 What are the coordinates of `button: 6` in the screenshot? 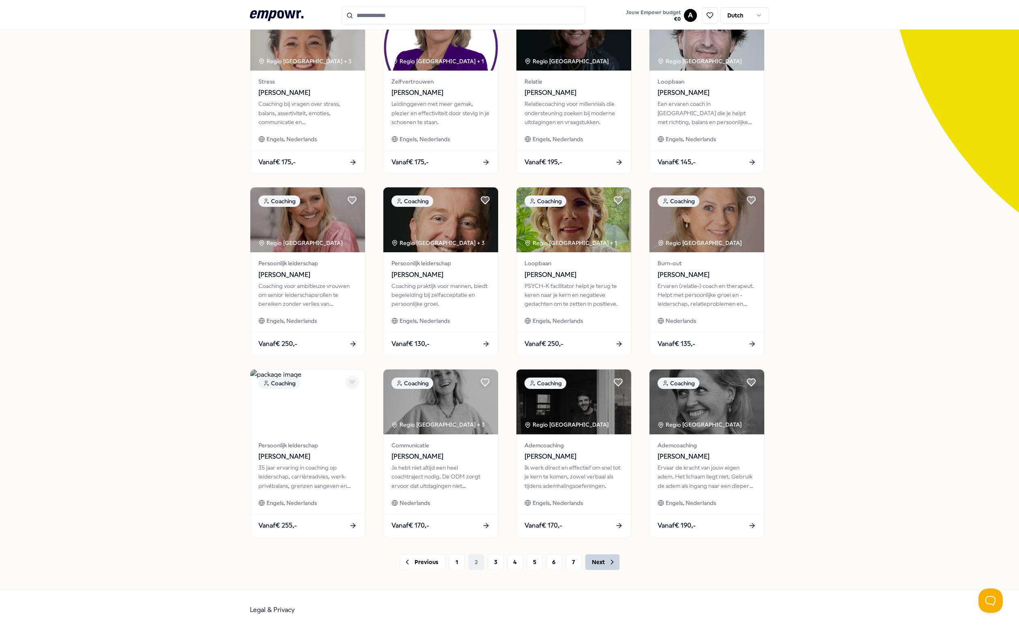 It's located at (554, 562).